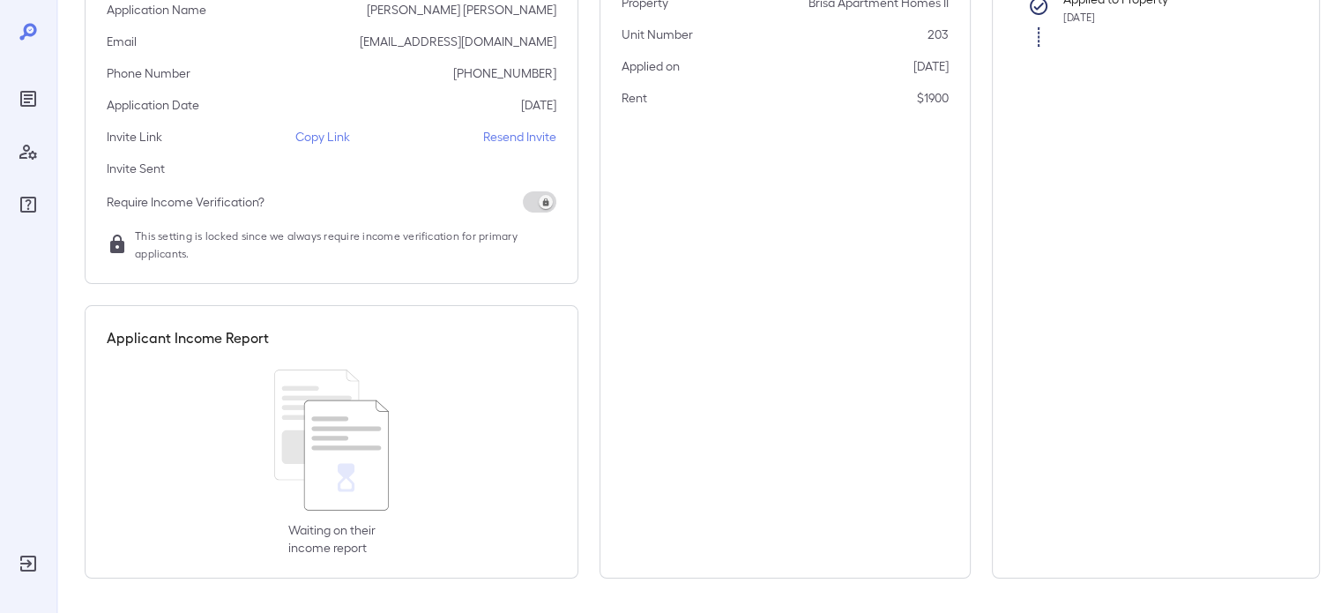 This screenshot has width=1341, height=613. Describe the element at coordinates (933, 98) in the screenshot. I see `p: $1900` at that location.